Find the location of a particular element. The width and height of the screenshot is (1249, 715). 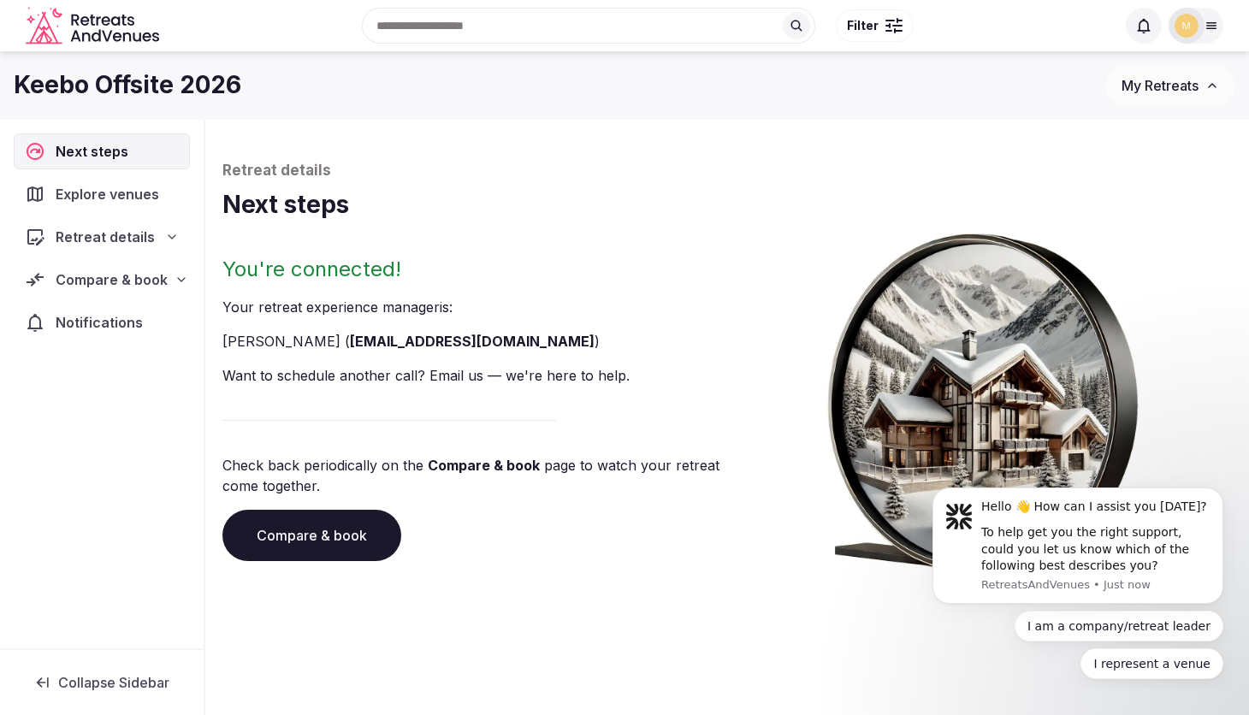

p: Retreat details is located at coordinates (727, 171).